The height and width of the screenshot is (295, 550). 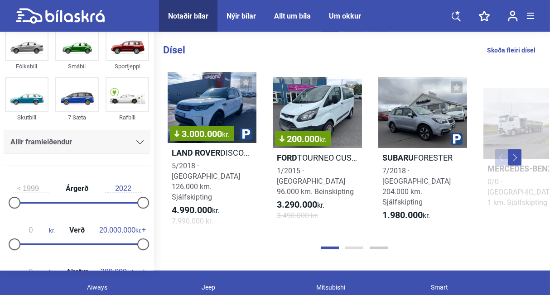 I want to click on button: Next, so click(x=515, y=158).